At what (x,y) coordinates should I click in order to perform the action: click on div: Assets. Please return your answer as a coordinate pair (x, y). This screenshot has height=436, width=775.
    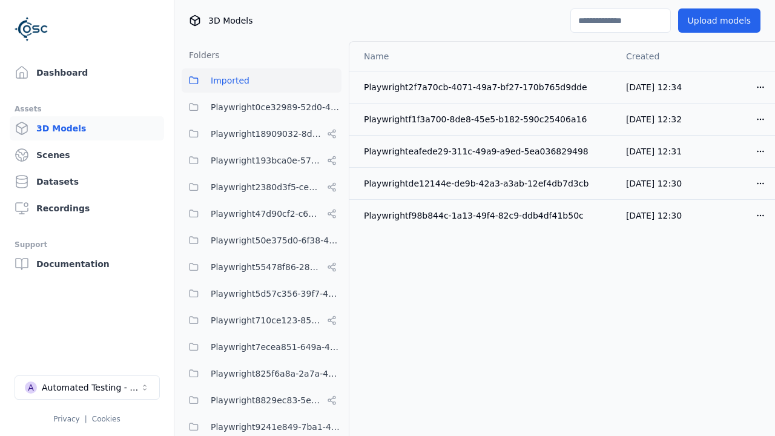
    Looking at the image, I should click on (87, 109).